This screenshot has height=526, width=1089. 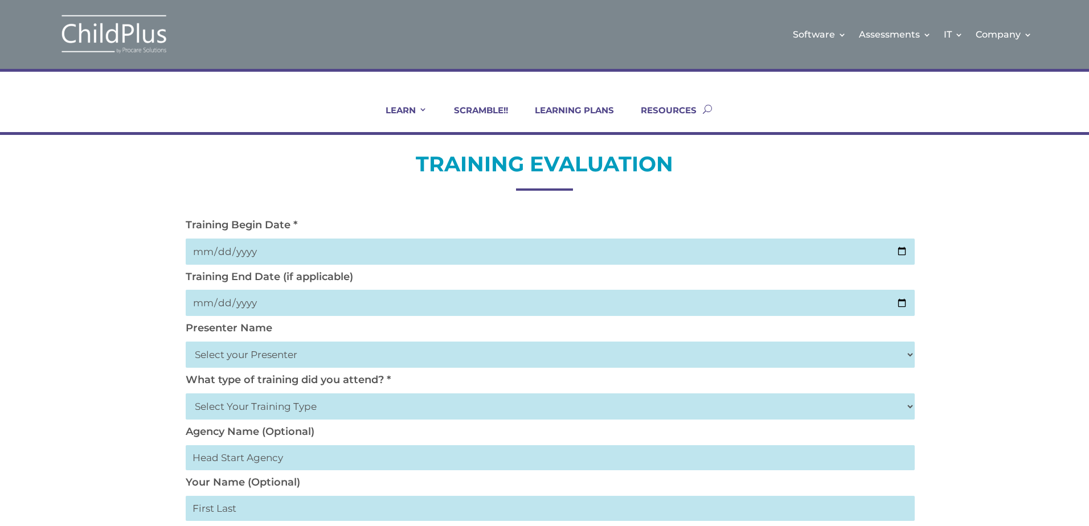 What do you see at coordinates (550, 509) in the screenshot?
I see `input: First Last` at bounding box center [550, 509].